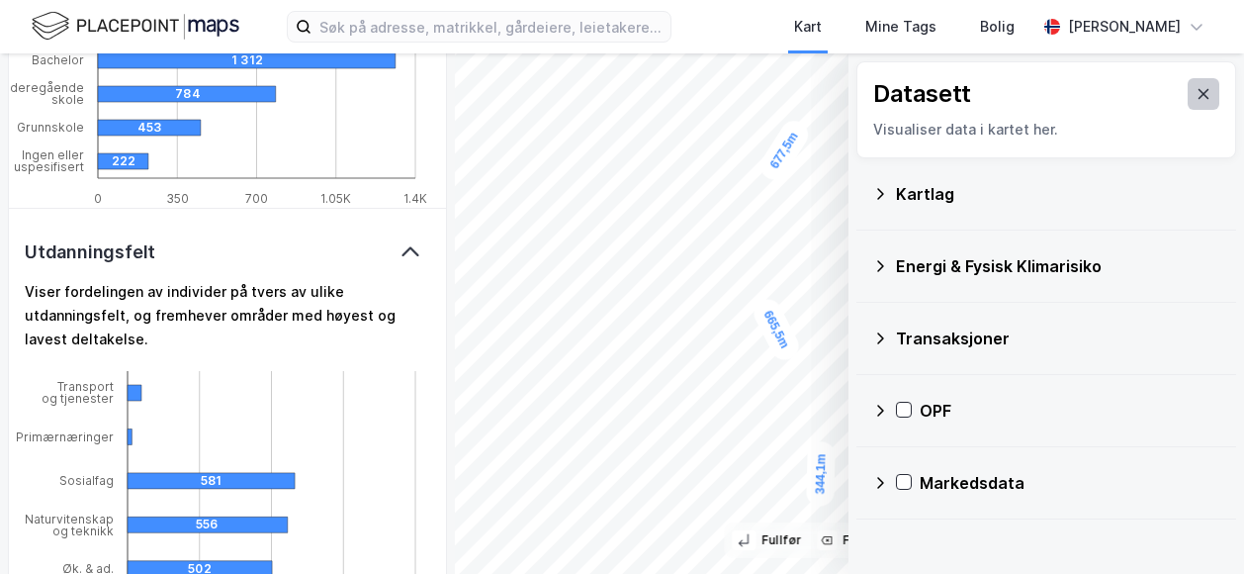 The width and height of the screenshot is (1244, 574). What do you see at coordinates (98, 198) in the screenshot?
I see `tspan: 0` at bounding box center [98, 198].